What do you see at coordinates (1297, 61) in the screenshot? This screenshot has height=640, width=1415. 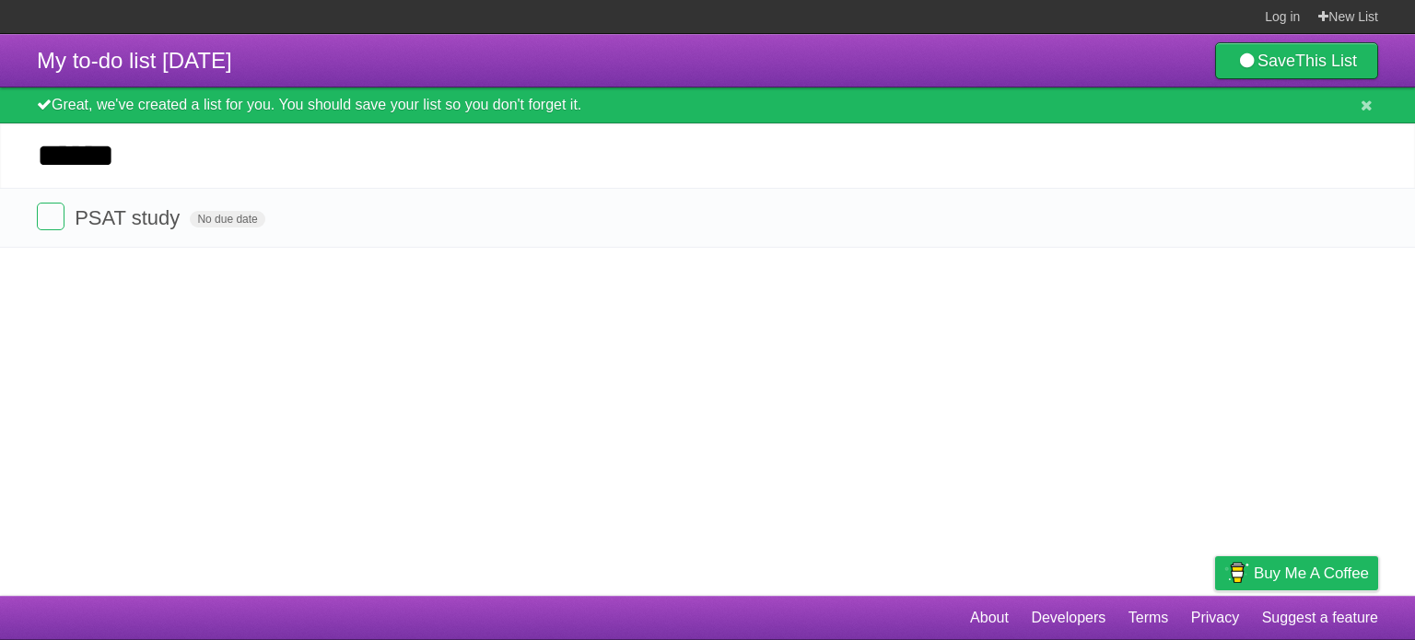 I see `a: SaveThis List` at bounding box center [1297, 61].